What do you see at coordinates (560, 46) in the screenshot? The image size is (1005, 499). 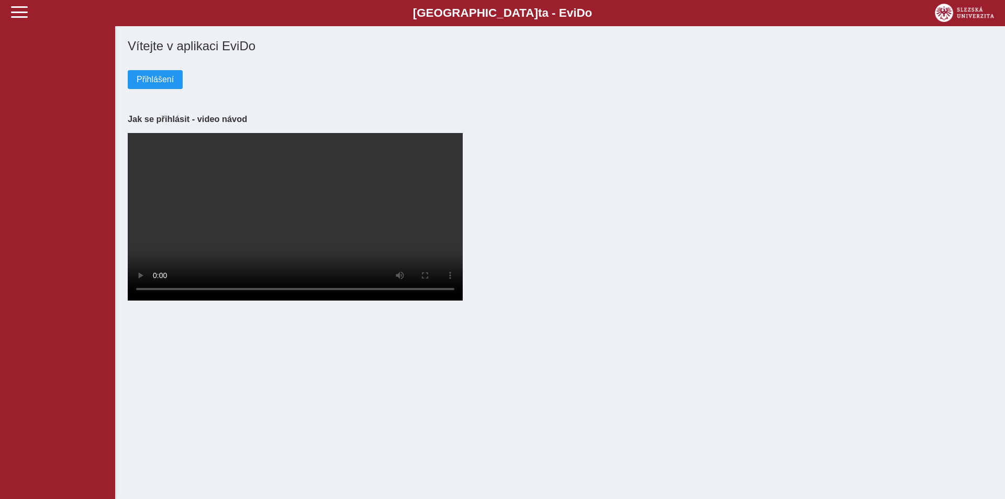 I see `h1: Vítejte v aplikaci EviDo` at bounding box center [560, 46].